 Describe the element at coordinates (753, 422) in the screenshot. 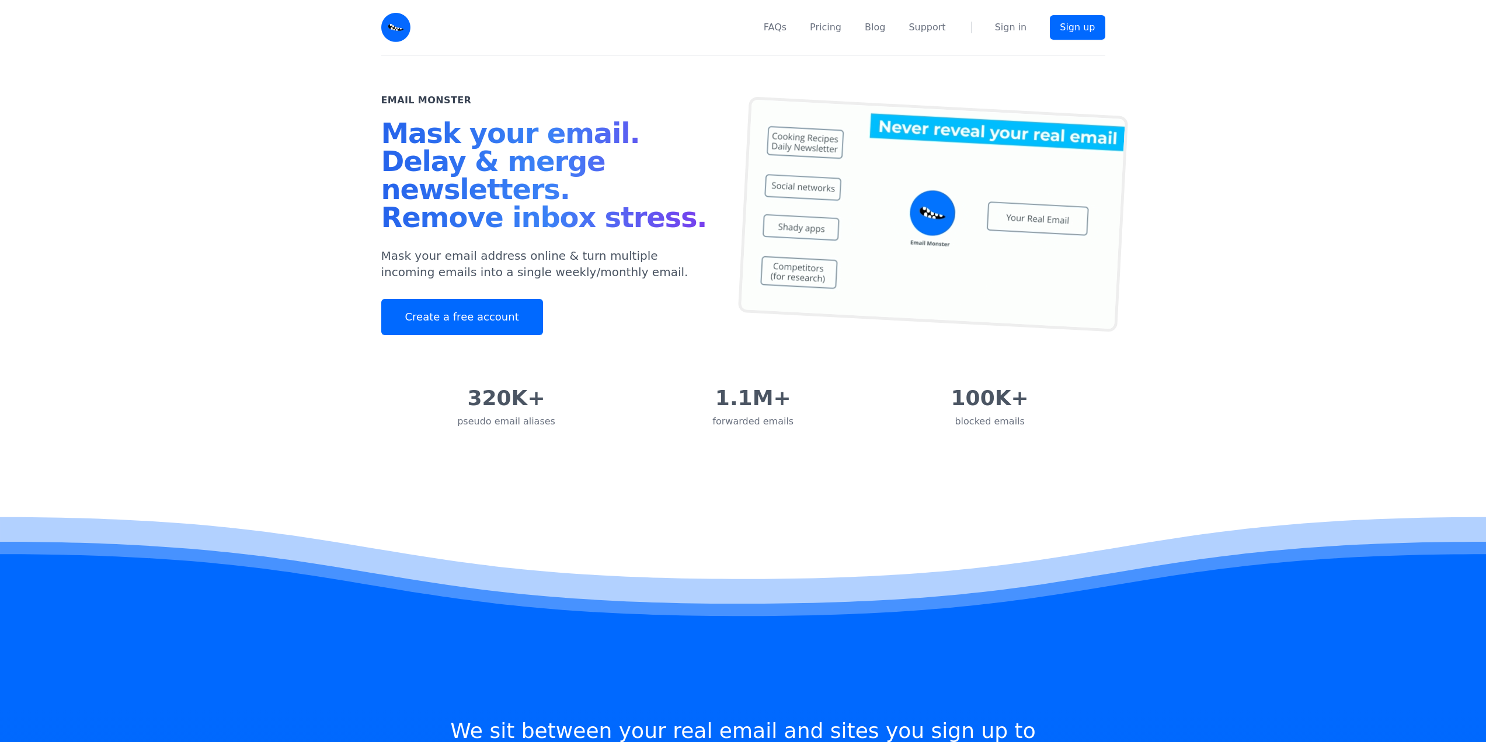

I see `div: forwarded emails` at that location.